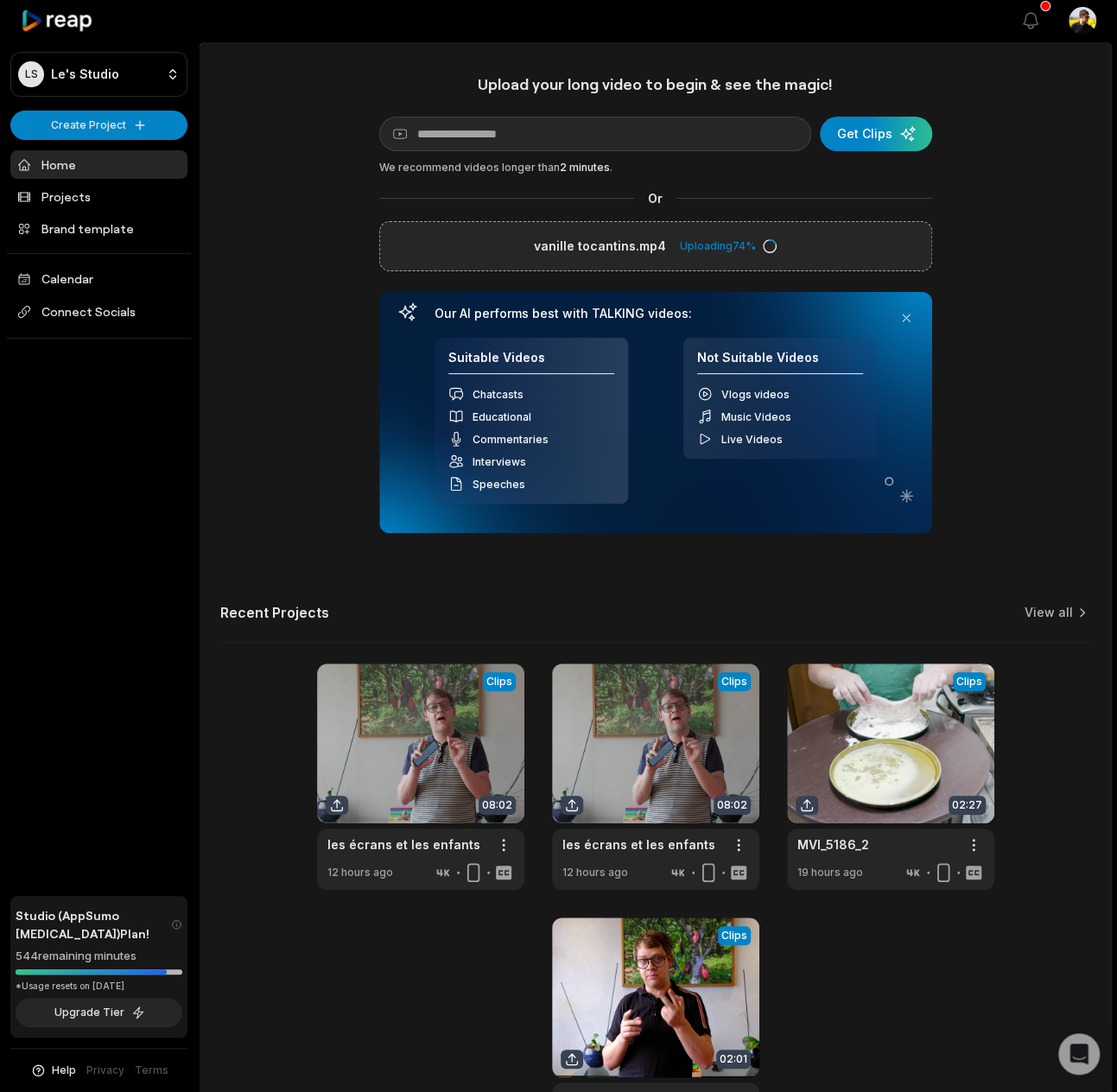  What do you see at coordinates (656, 168) in the screenshot?
I see `div: We recommend videos longer than .` at bounding box center [656, 168].